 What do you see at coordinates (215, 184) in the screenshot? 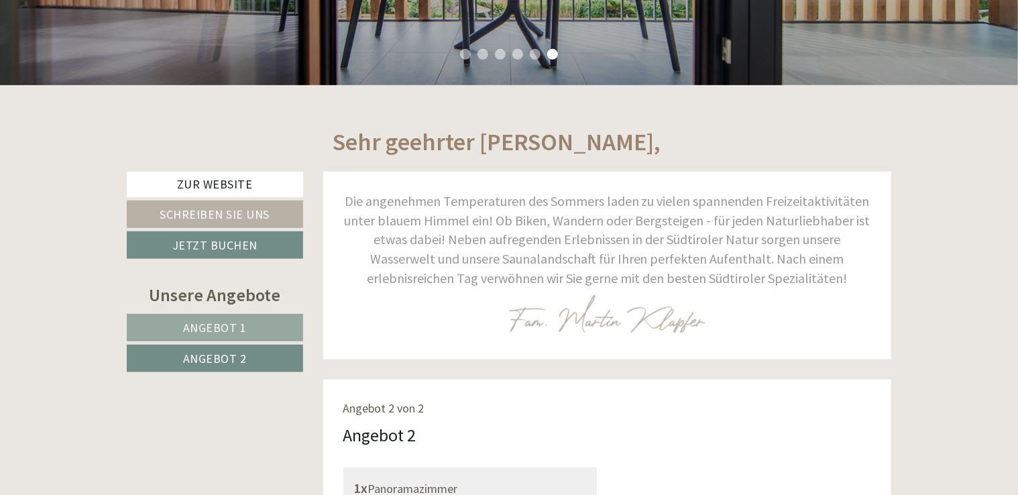
I see `a: Zur Website` at bounding box center [215, 184].